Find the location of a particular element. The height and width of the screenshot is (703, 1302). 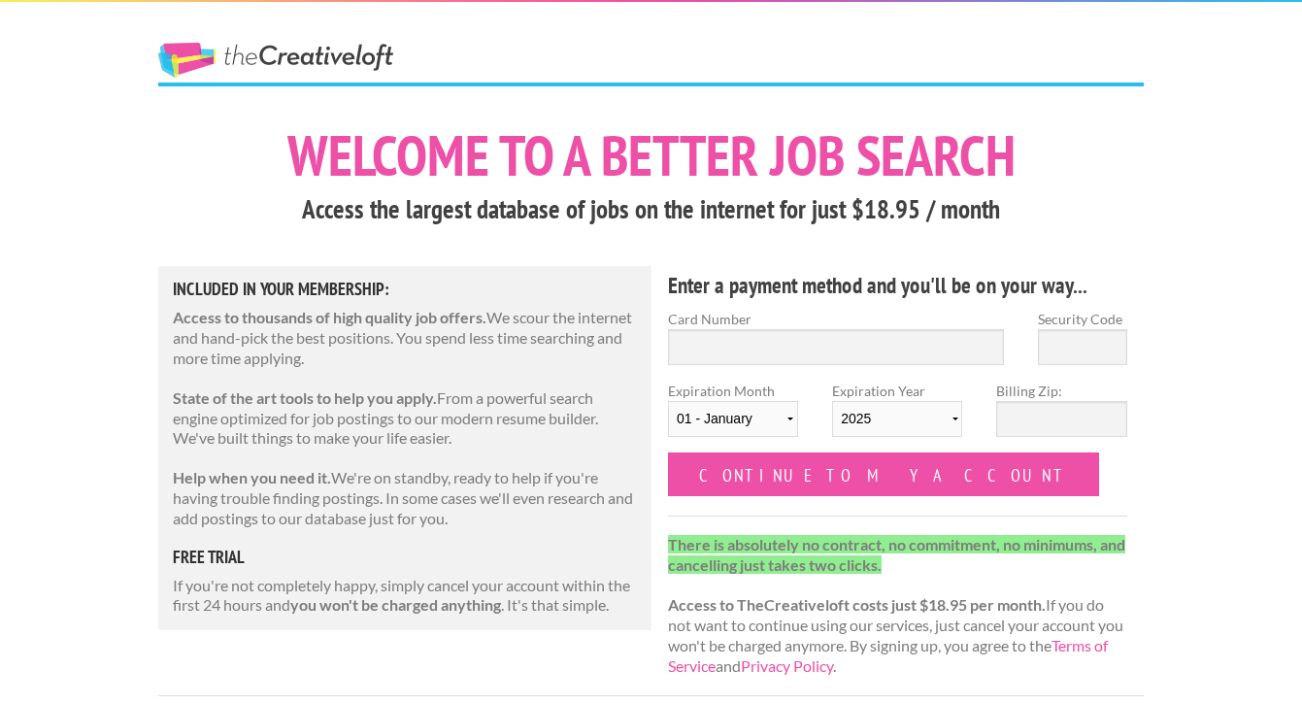

strong: you won't be charged anything is located at coordinates (395, 604).